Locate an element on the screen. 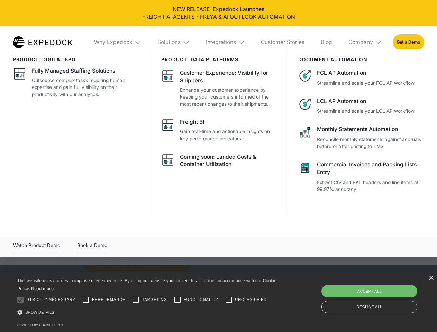 This screenshot has width=437, height=332. div: PRODUCT: data platforms is located at coordinates (219, 60).